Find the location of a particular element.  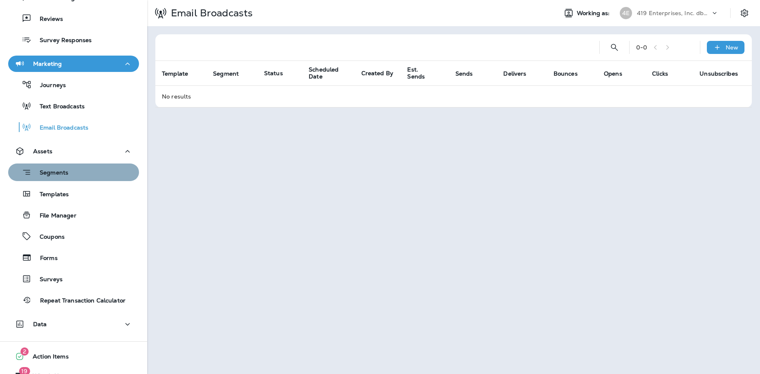

button: Journeys is located at coordinates (74, 85).